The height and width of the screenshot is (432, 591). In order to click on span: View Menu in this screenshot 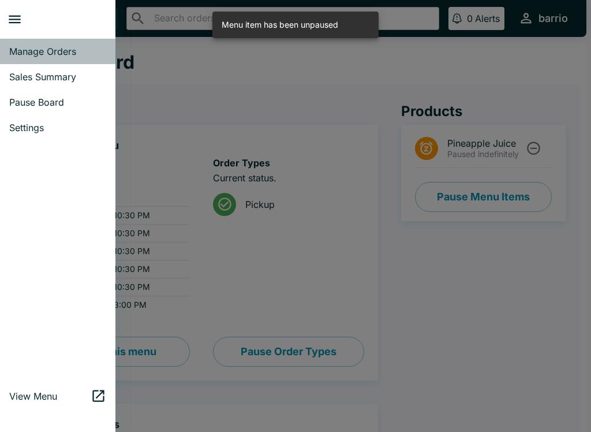, I will do `click(50, 396)`.